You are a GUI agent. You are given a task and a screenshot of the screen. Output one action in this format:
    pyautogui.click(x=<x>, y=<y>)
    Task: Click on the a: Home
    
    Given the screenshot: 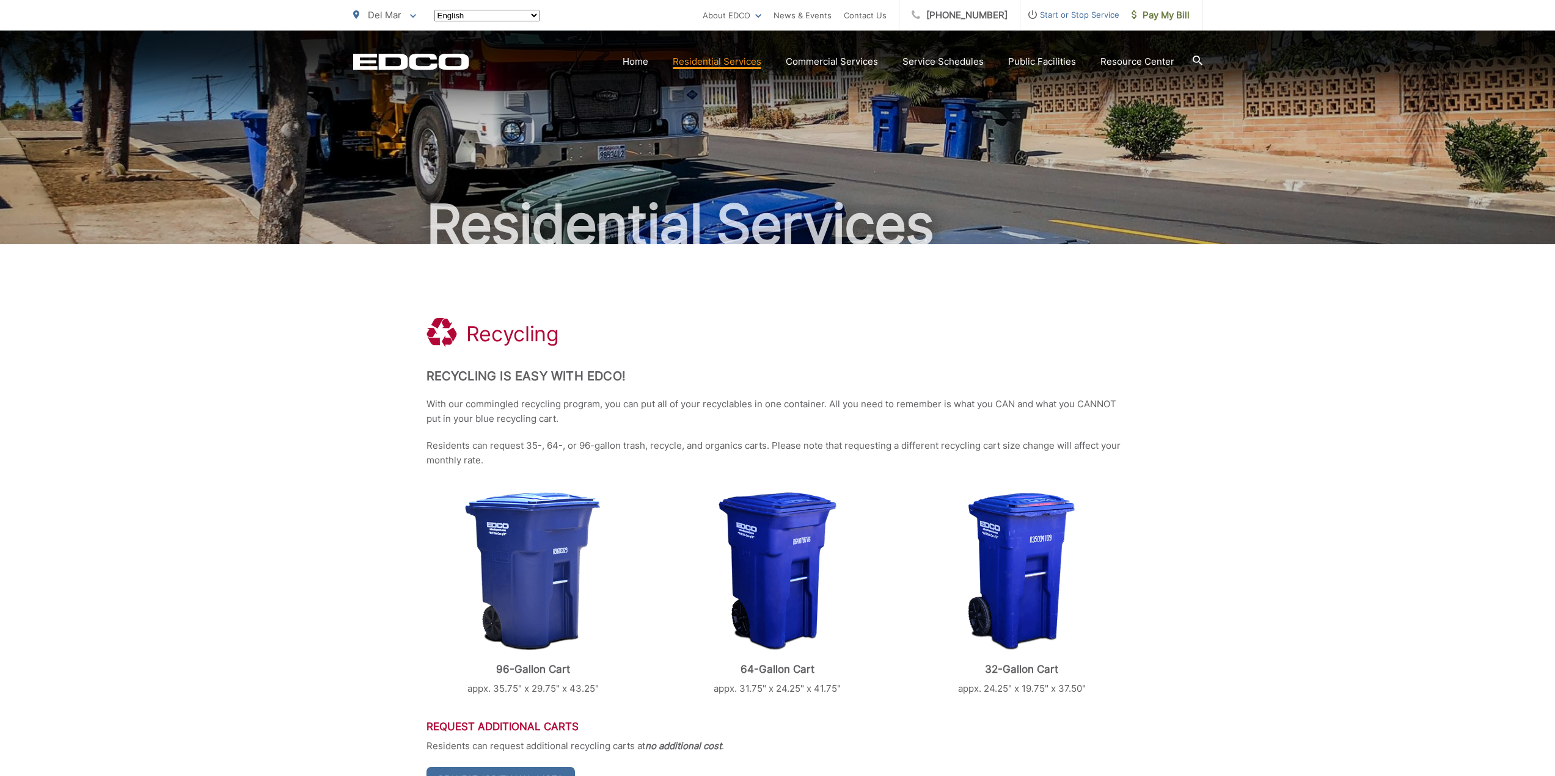 What is the action you would take?
    pyautogui.click(x=635, y=62)
    